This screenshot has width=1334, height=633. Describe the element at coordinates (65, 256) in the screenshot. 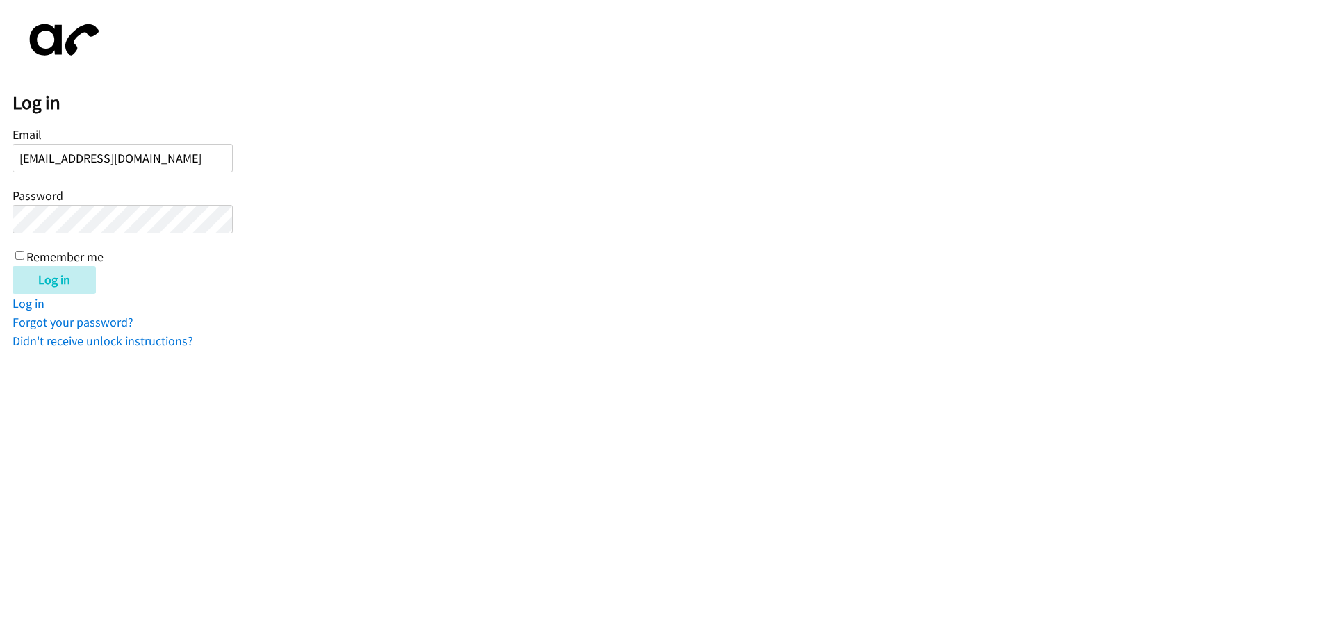

I see `label: Remember me` at that location.